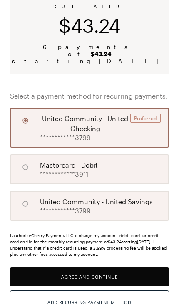 Image resolution: width=179 pixels, height=304 pixels. I want to click on div: I authorize Cherry Payments LLC to charge my account, debit card, or credit card on file for the ..., so click(89, 245).